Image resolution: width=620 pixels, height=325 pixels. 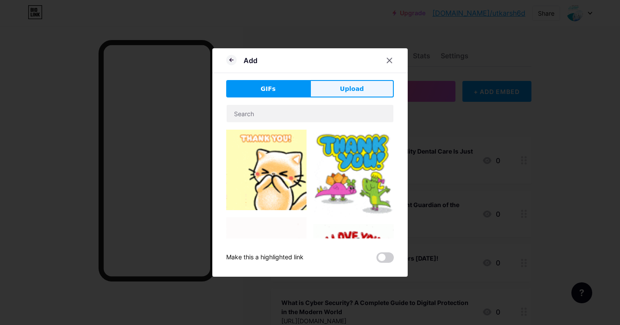 I want to click on input: Search, so click(x=310, y=113).